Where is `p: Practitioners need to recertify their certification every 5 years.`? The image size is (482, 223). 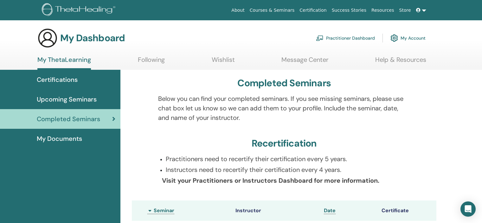
p: Practitioners need to recertify their certification every 5 years. is located at coordinates (288, 159).